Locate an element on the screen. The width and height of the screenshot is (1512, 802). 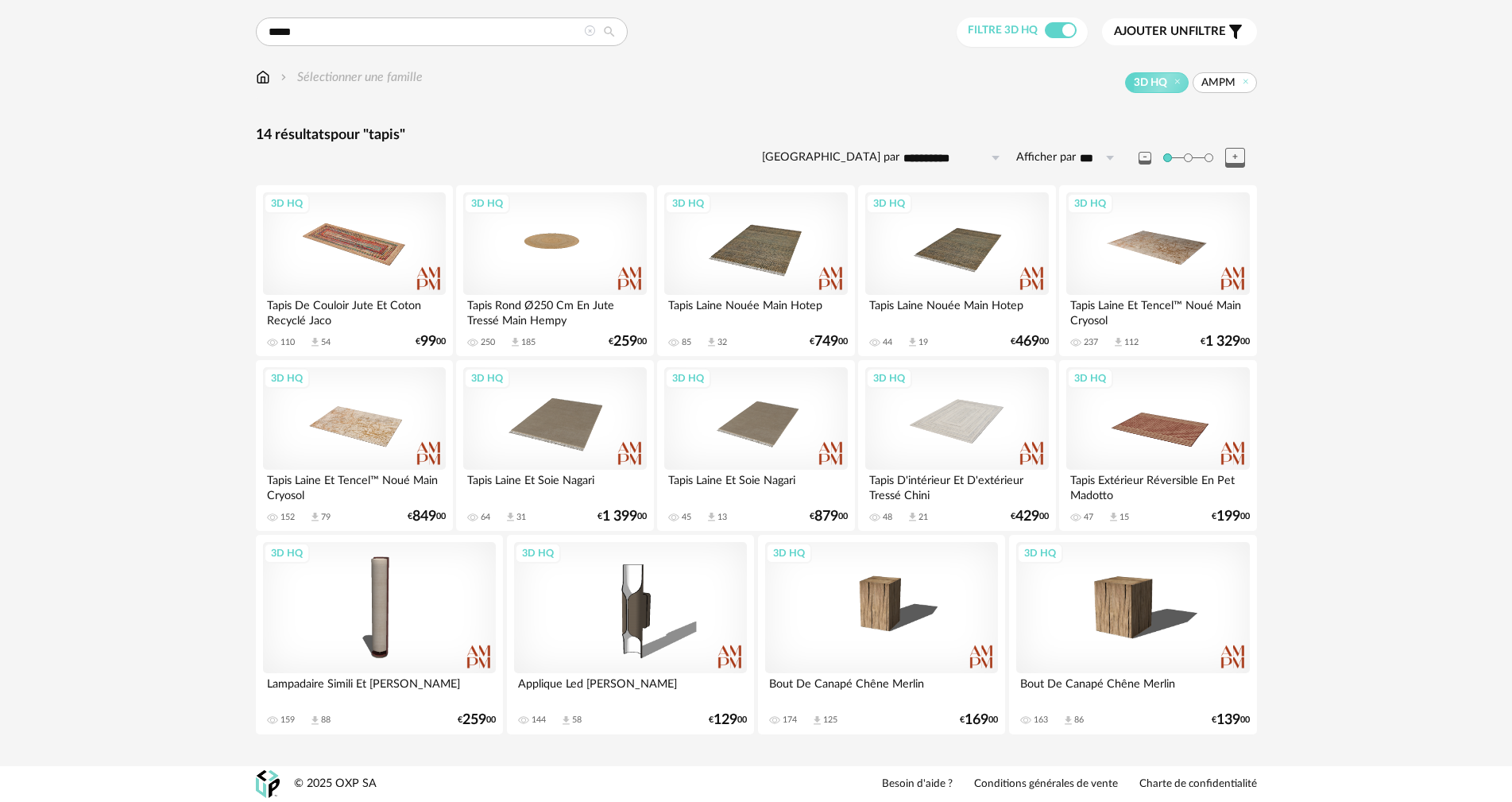
div: © 2025 OXP SA is located at coordinates (335, 783).